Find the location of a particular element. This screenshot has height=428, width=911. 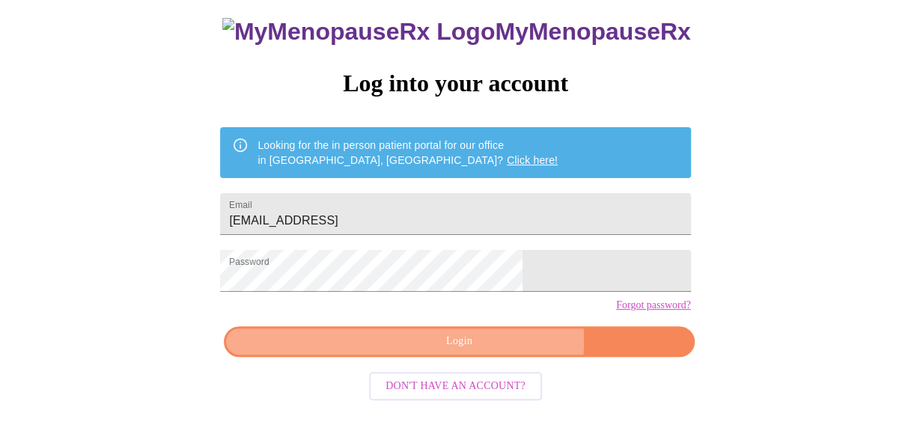

button: Login is located at coordinates (459, 341).